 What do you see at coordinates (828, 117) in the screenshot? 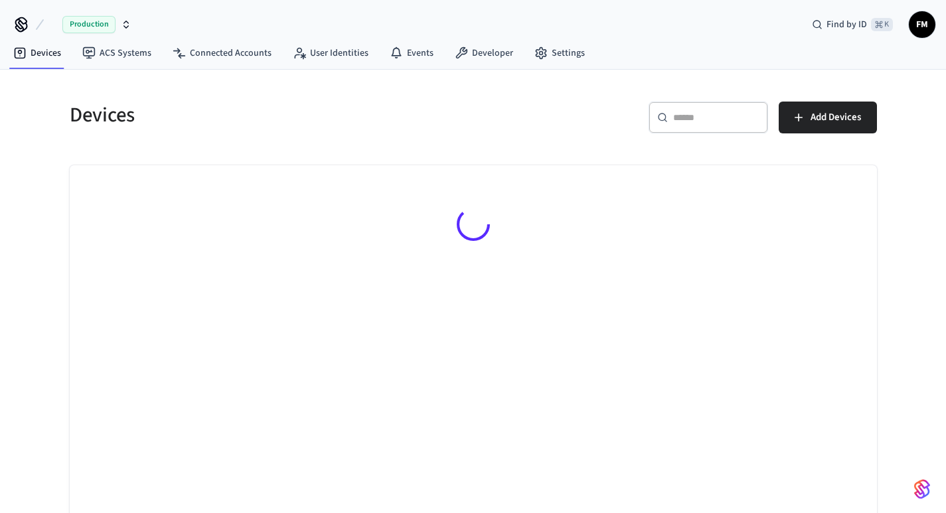
I see `button: Add Devices` at bounding box center [828, 117].